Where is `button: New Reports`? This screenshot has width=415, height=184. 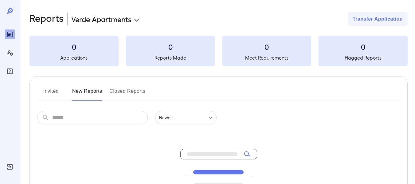 button: New Reports is located at coordinates (87, 94).